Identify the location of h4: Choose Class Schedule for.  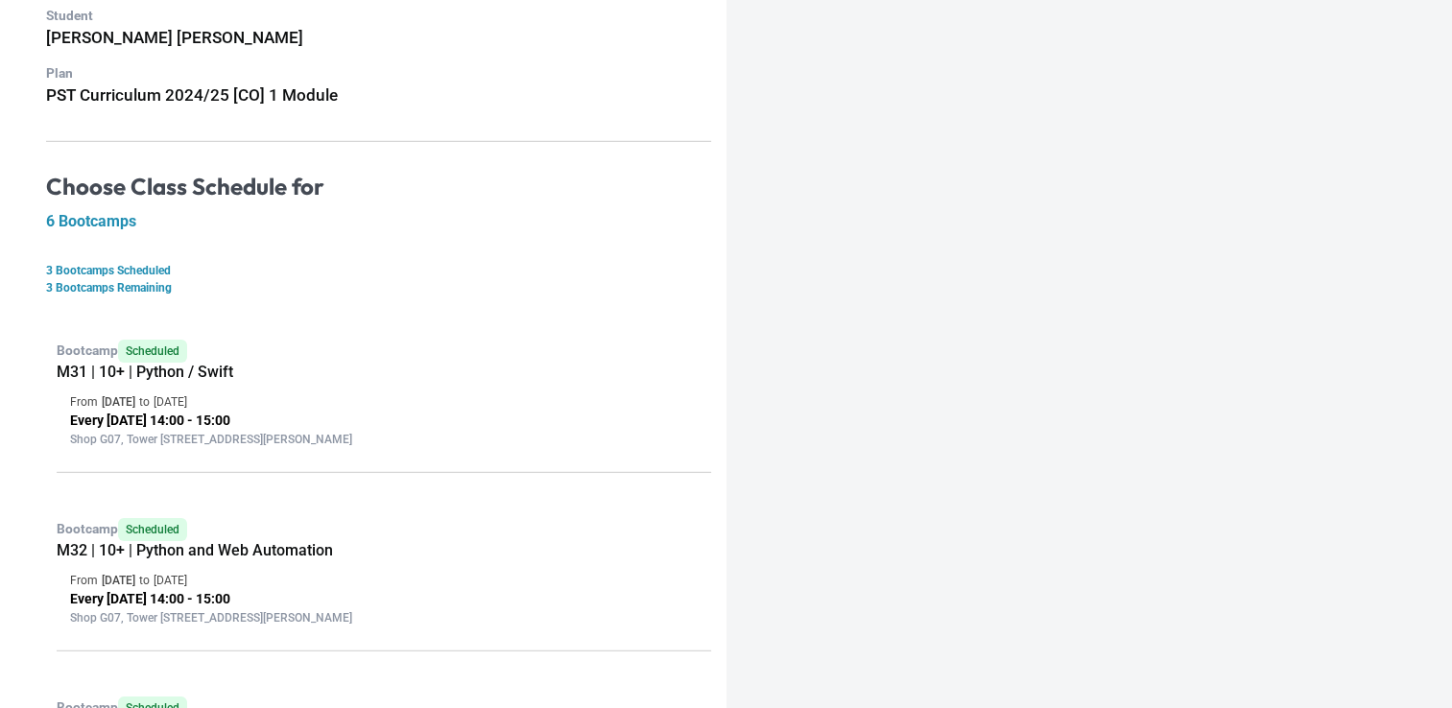
(378, 187).